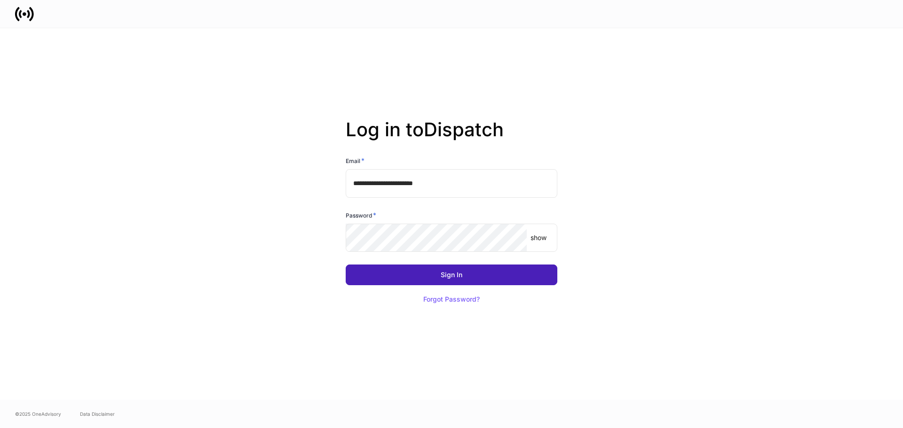 Image resolution: width=903 pixels, height=428 pixels. What do you see at coordinates (451, 275) in the screenshot?
I see `div: Sign In` at bounding box center [451, 275].